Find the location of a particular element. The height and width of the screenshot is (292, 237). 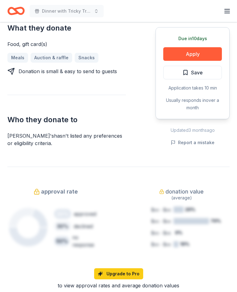

tspan: 0% is located at coordinates (179, 233).